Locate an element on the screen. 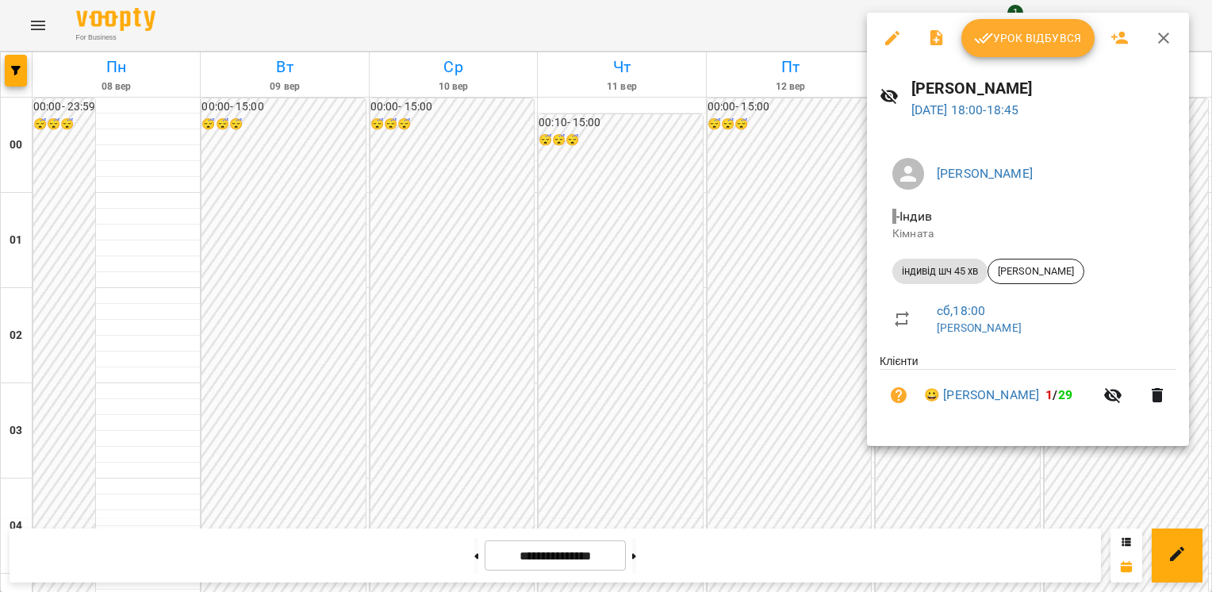 Image resolution: width=1212 pixels, height=592 pixels. ul: Клієнти is located at coordinates (1028, 389).